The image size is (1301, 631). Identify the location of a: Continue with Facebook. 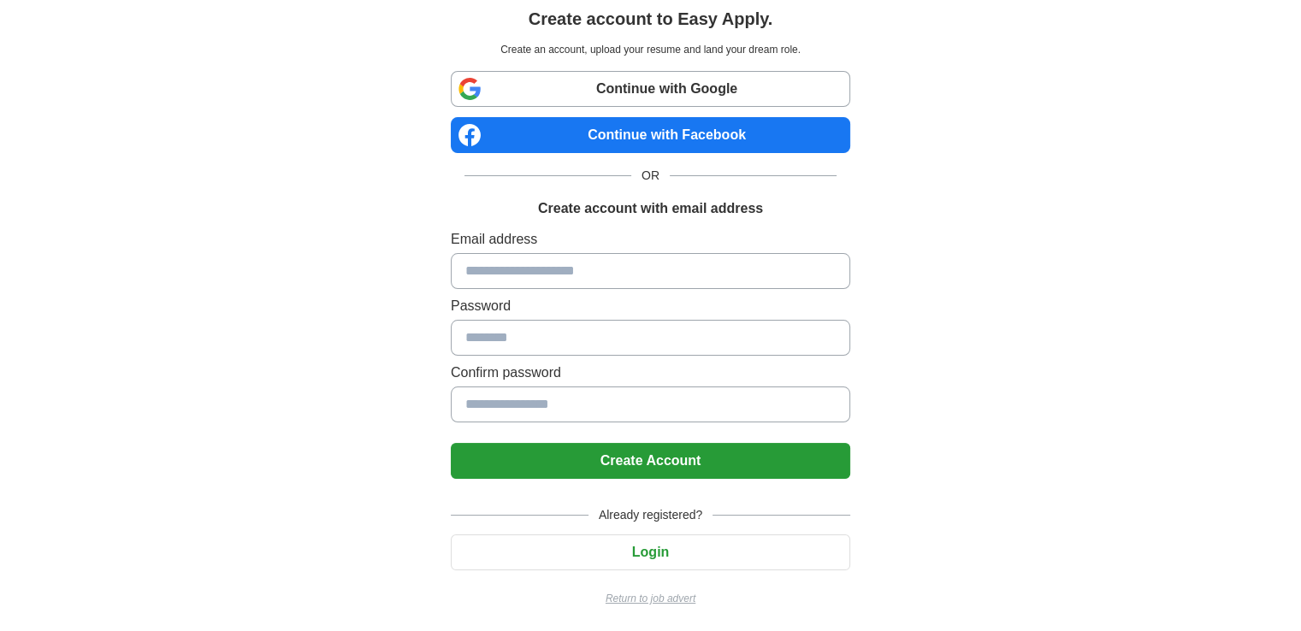
(650, 135).